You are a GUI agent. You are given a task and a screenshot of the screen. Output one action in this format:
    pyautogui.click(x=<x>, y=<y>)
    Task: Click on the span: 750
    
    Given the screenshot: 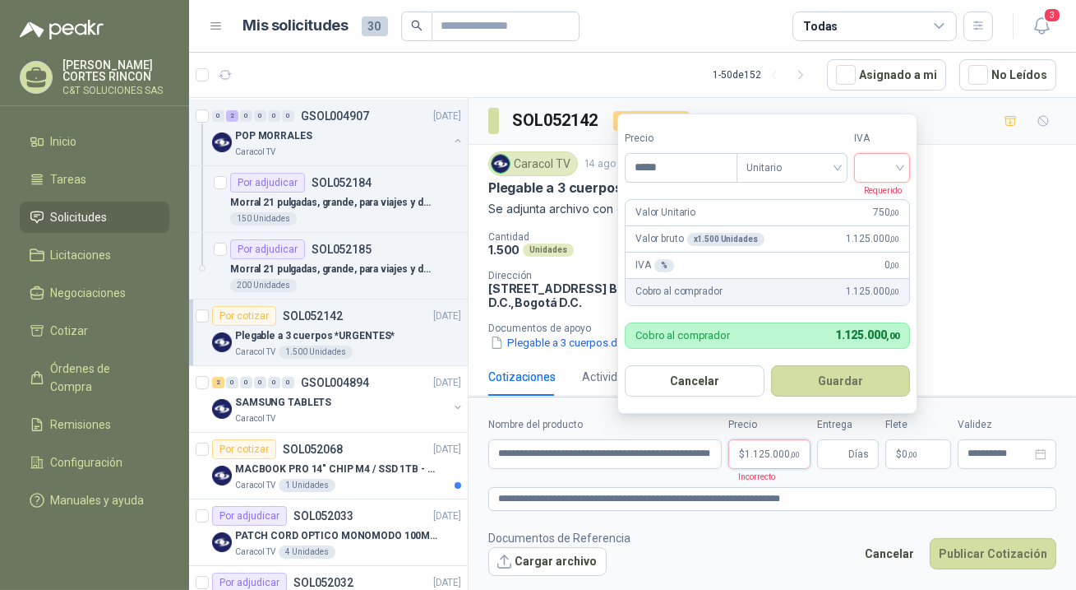 What is the action you would take?
    pyautogui.click(x=886, y=212)
    